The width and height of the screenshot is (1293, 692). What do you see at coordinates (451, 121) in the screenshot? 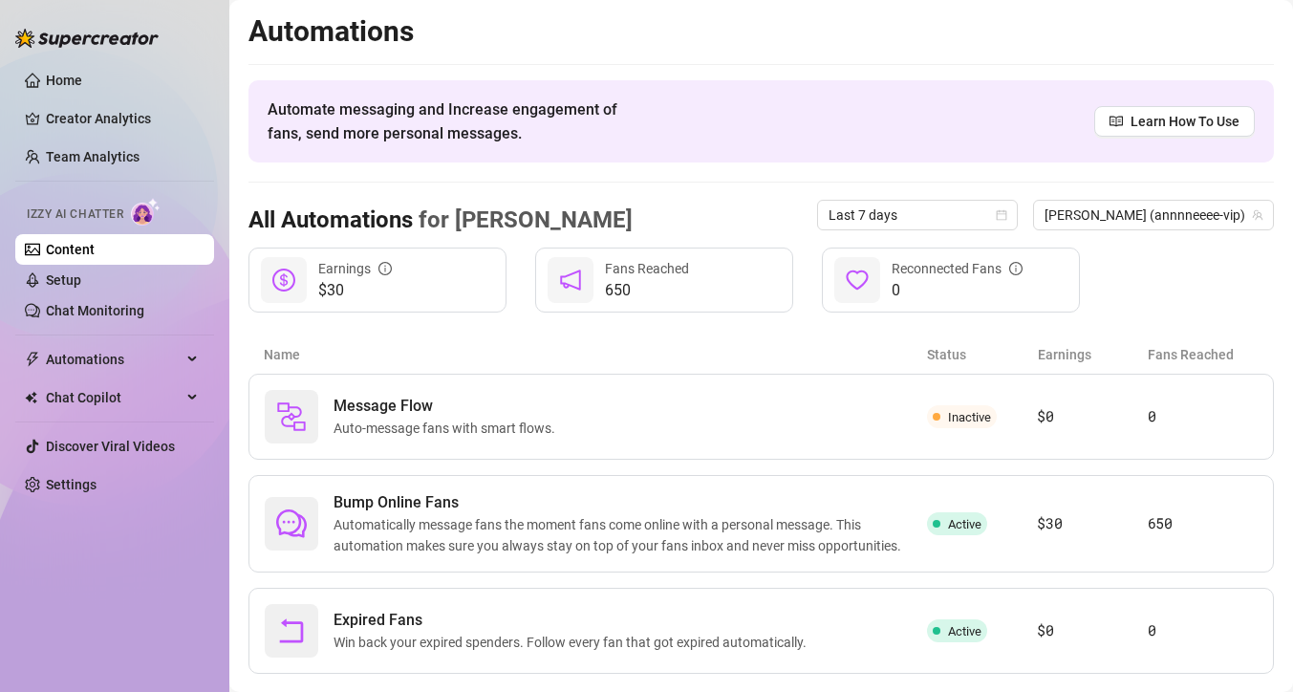
I see `span: Automate messaging and Increase engagement of fans, send more personal messages.` at bounding box center [451, 121].